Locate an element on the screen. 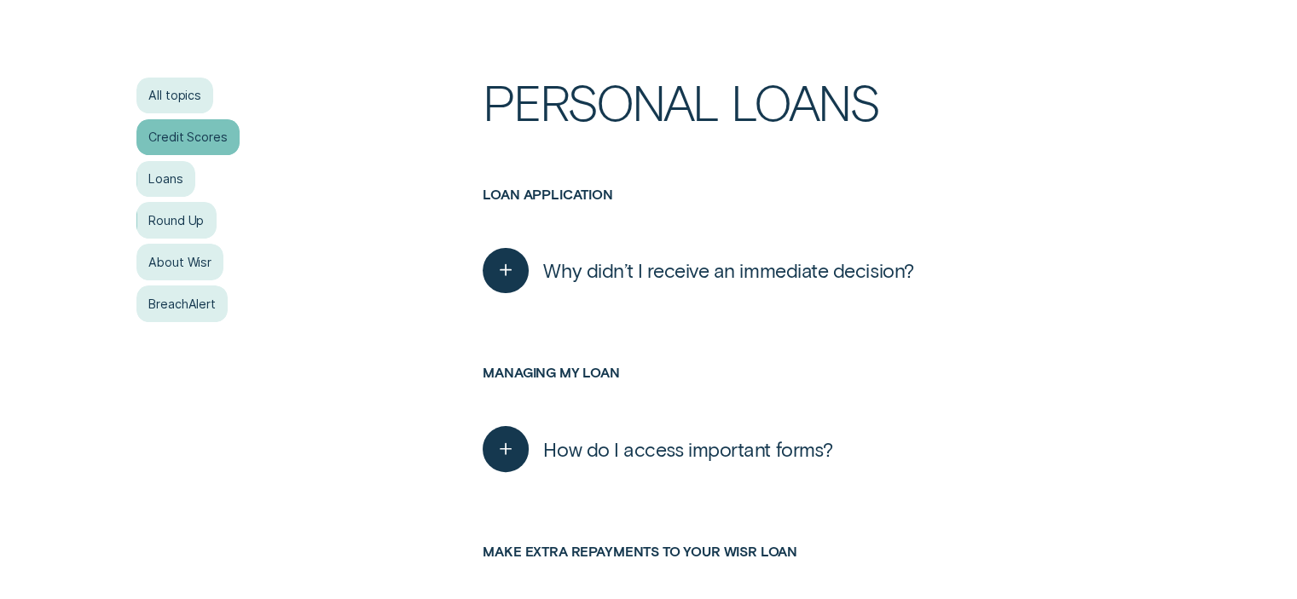 This screenshot has width=1297, height=599. div: Credit Scores is located at coordinates (188, 137).